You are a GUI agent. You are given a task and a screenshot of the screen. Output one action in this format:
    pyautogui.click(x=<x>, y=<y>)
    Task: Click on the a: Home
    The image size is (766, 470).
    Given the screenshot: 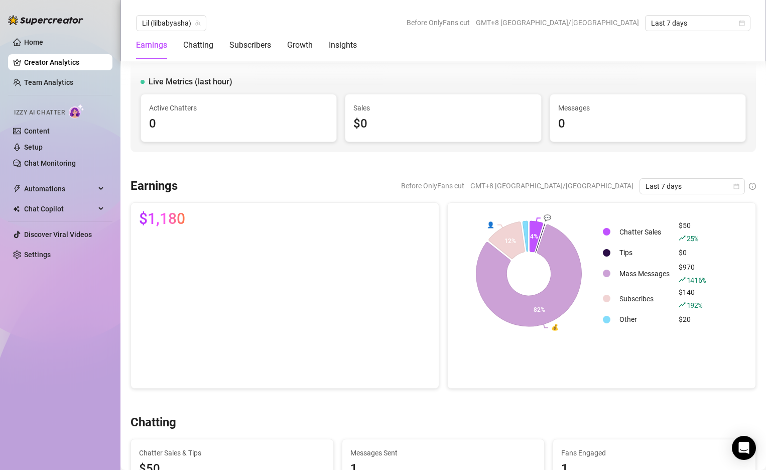 What is the action you would take?
    pyautogui.click(x=34, y=42)
    